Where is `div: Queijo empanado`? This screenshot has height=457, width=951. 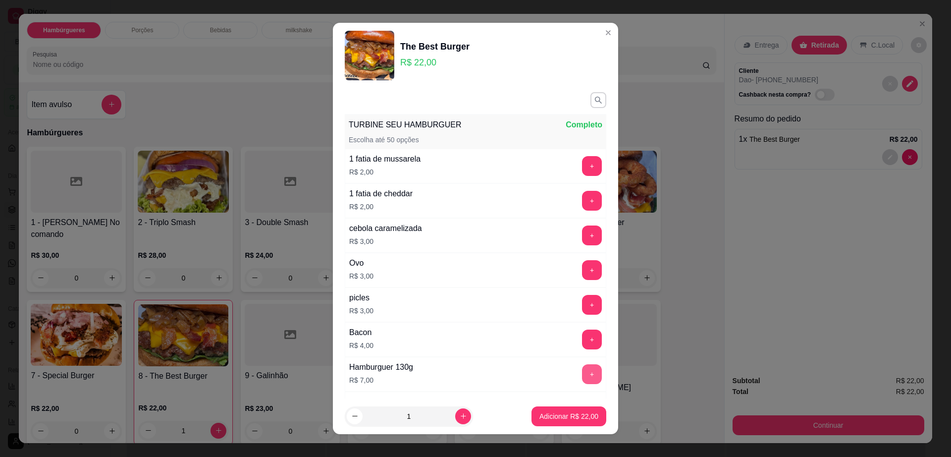 div: Queijo empanado is located at coordinates (381, 402).